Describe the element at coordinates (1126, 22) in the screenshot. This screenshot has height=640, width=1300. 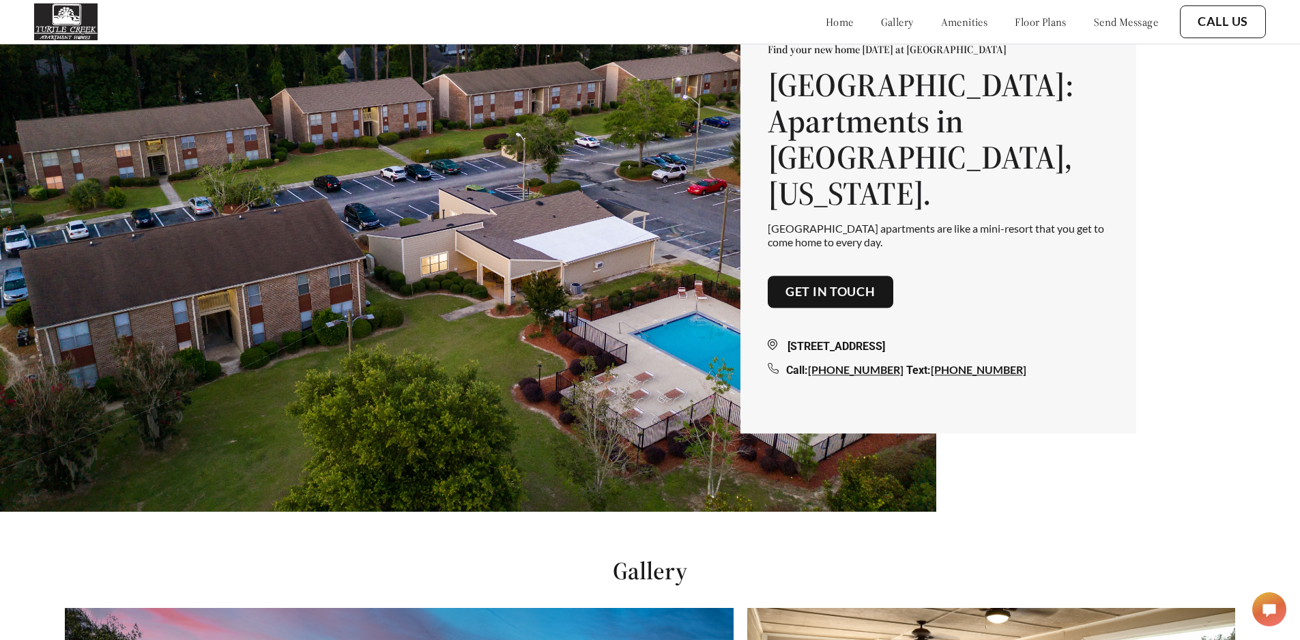
I see `a: send message` at that location.